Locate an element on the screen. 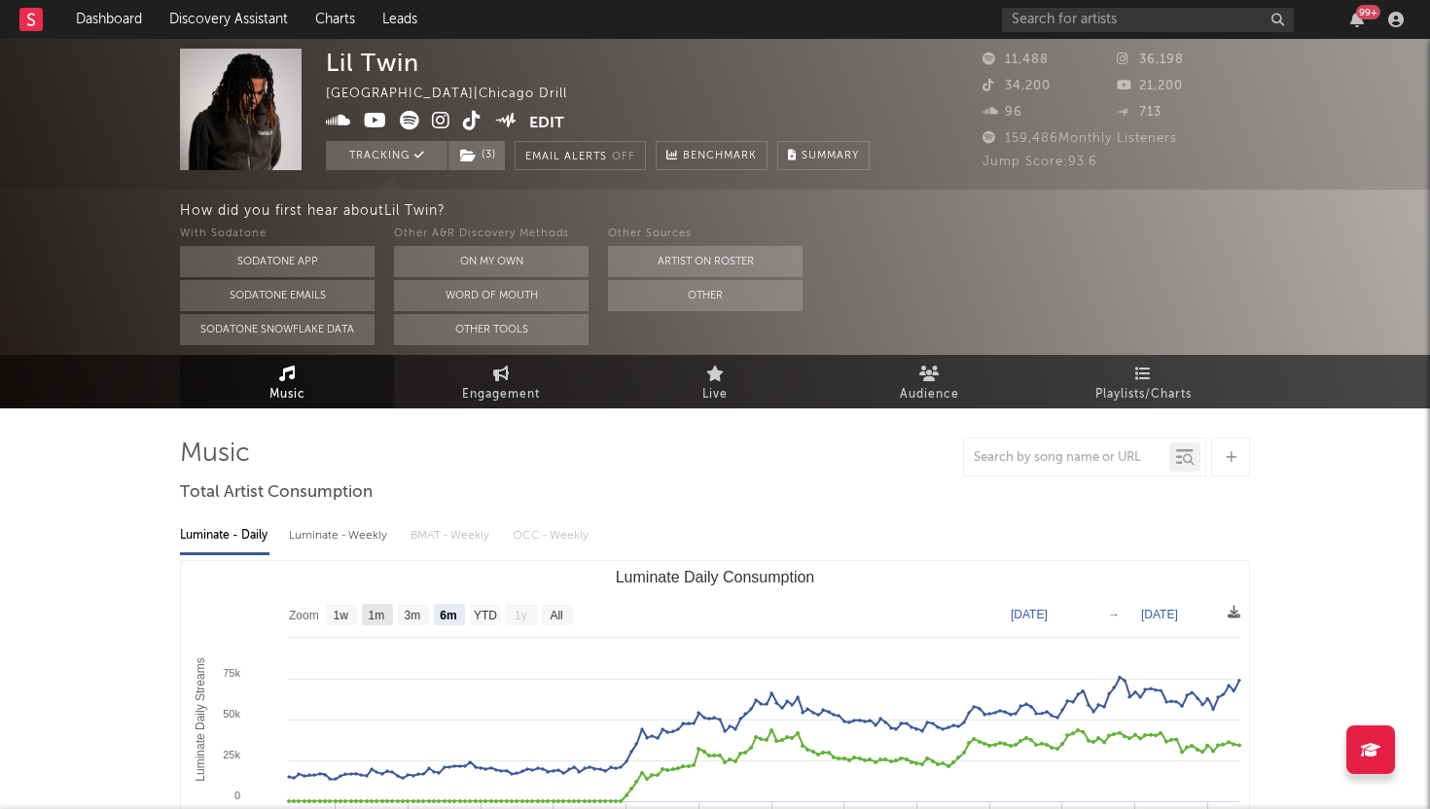 The height and width of the screenshot is (809, 1430). text: Luminate Daily Consumption is located at coordinates (715, 577).